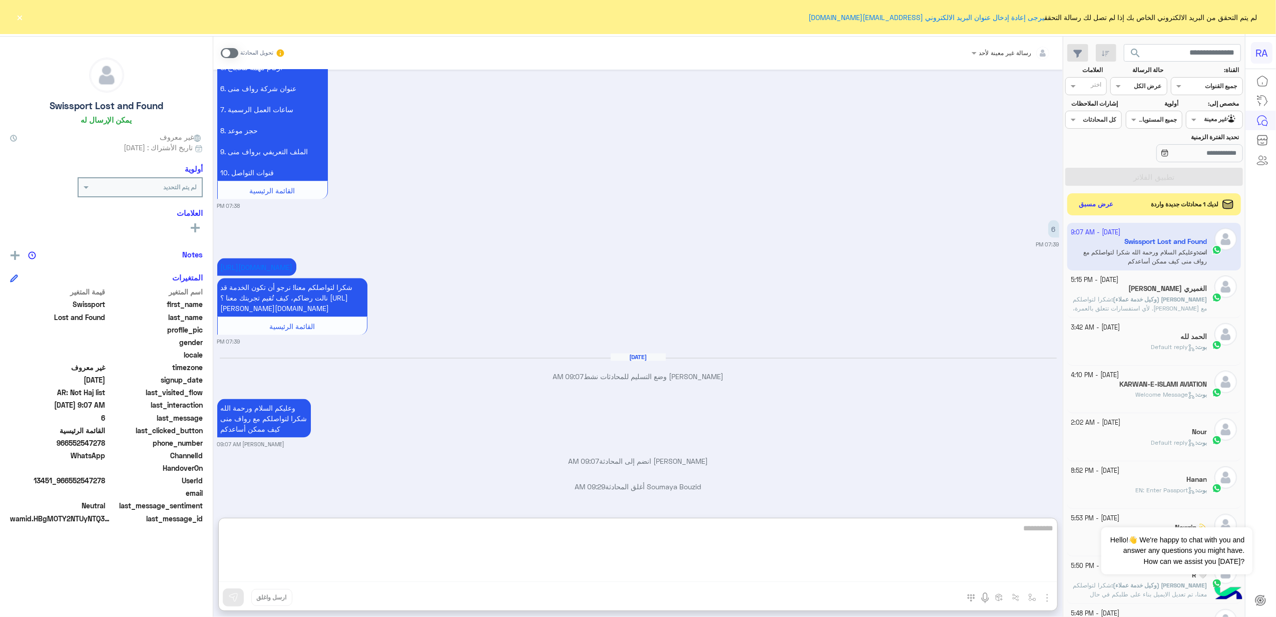 This screenshot has width=1276, height=617. I want to click on span: first_name, so click(155, 304).